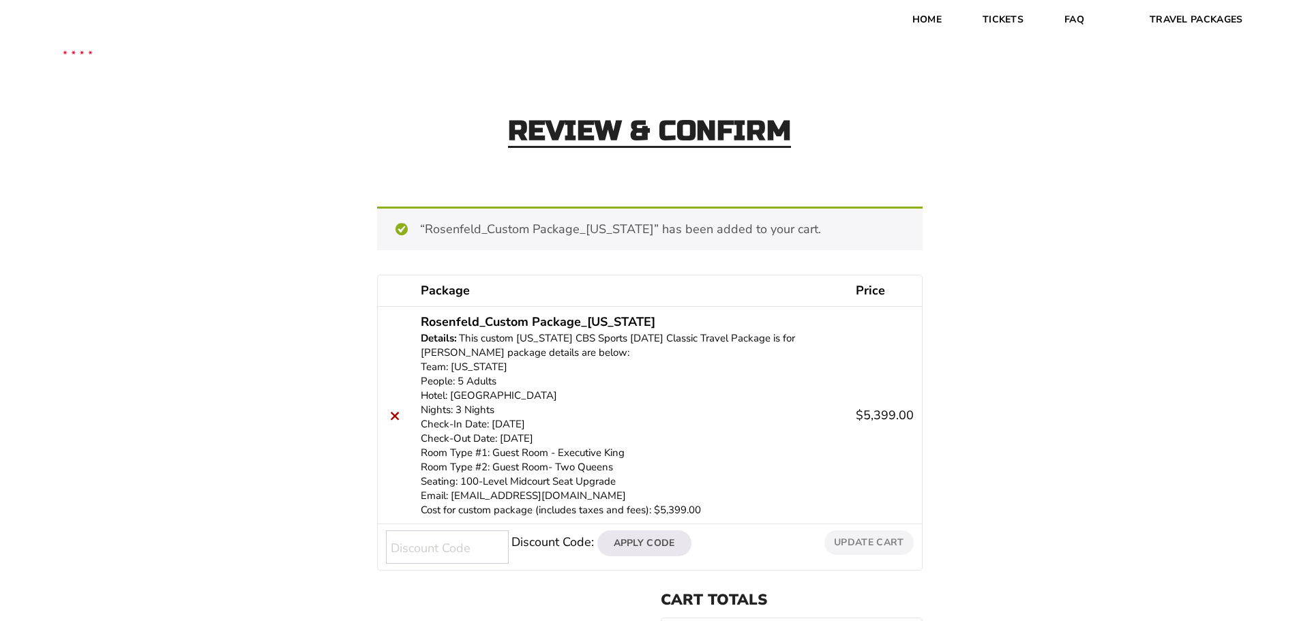 Image resolution: width=1299 pixels, height=621 pixels. I want to click on h2: Review & Confirm, so click(650, 132).